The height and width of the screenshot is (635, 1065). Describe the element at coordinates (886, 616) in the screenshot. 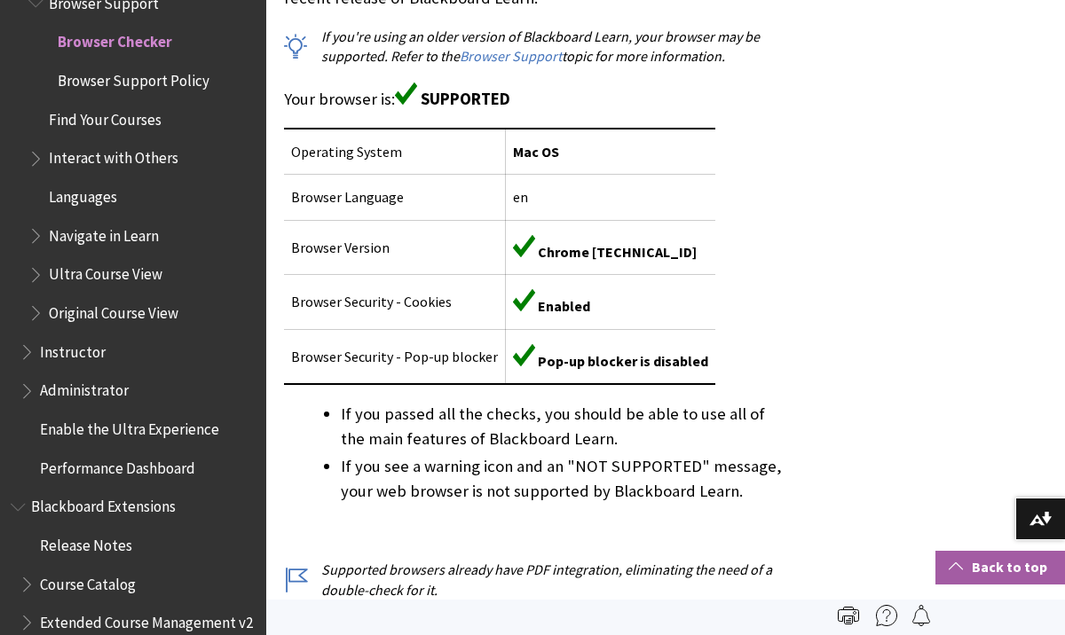

I see `img: More help` at that location.